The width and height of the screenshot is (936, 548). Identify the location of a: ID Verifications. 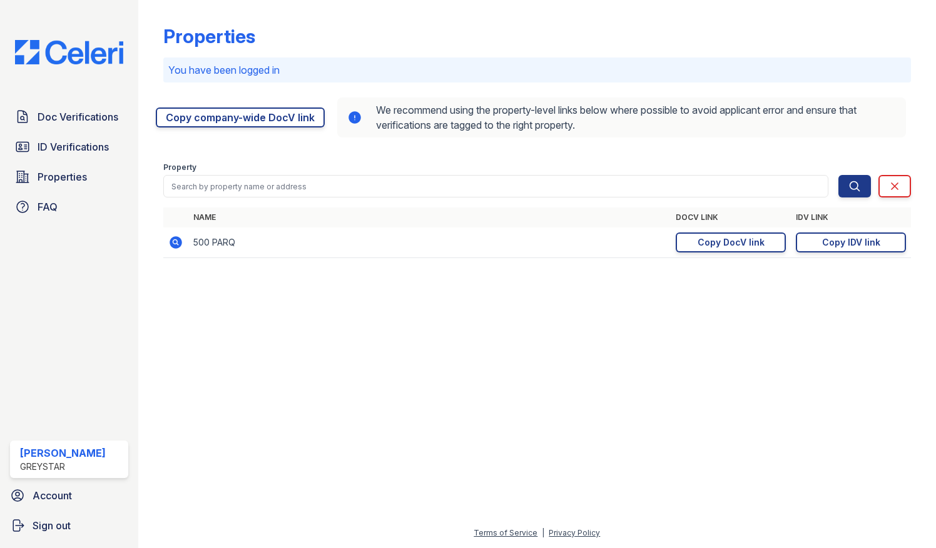
(69, 147).